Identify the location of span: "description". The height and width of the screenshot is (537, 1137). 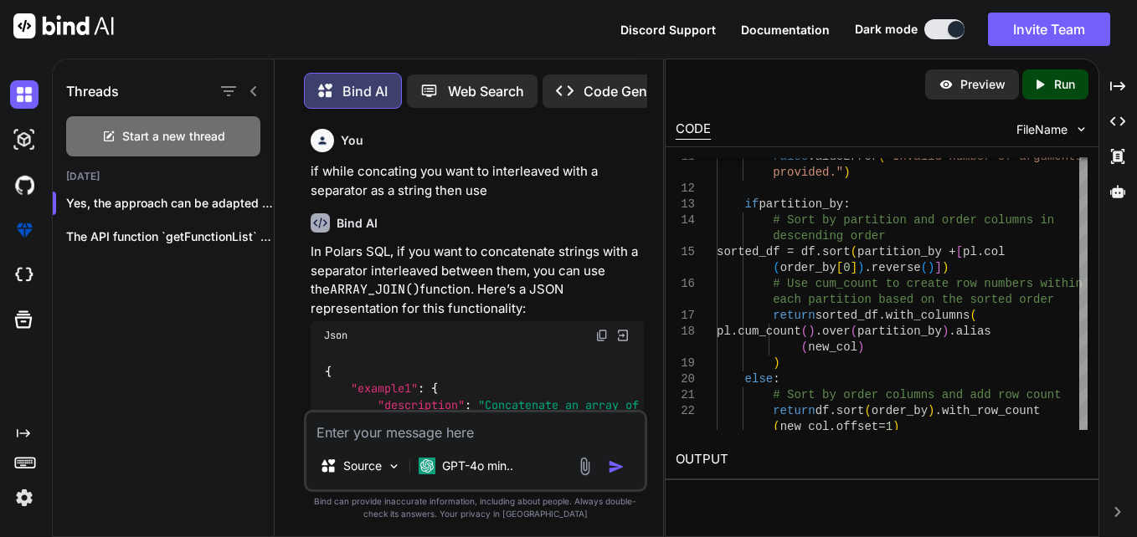
(421, 406).